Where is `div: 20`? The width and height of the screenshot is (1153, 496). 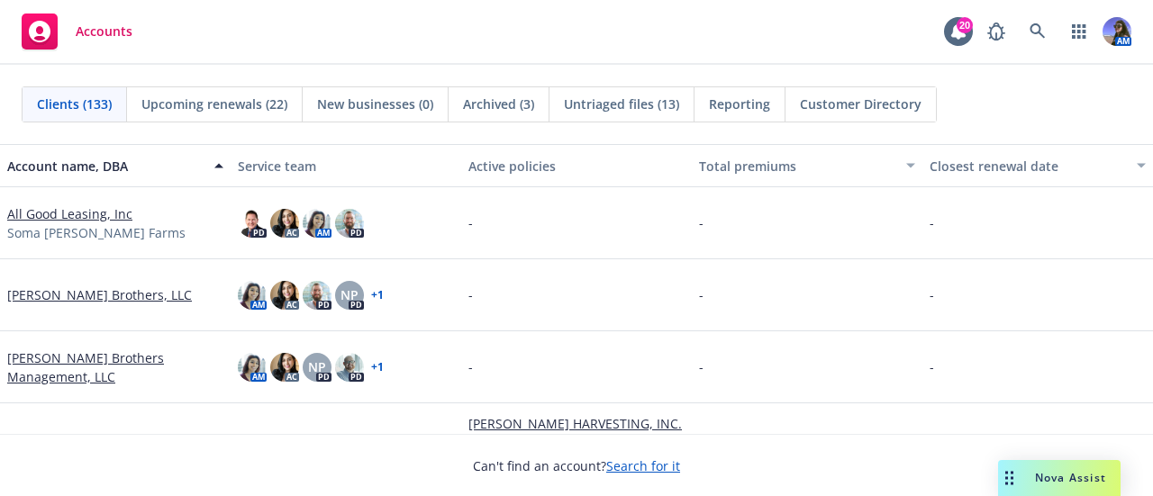 div: 20 is located at coordinates (965, 25).